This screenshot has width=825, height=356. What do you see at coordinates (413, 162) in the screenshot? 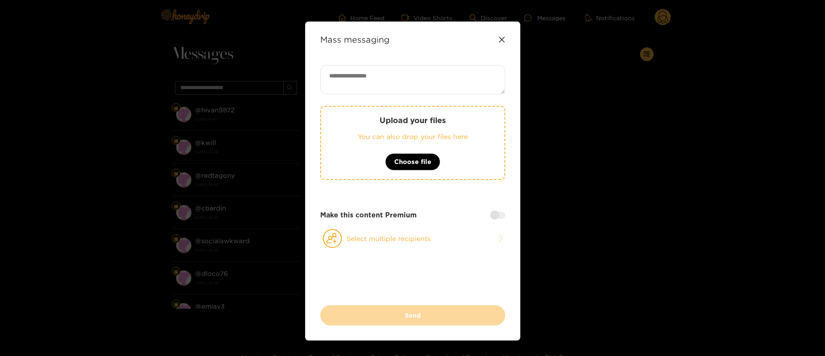
I see `button: Choose file` at bounding box center [413, 162].